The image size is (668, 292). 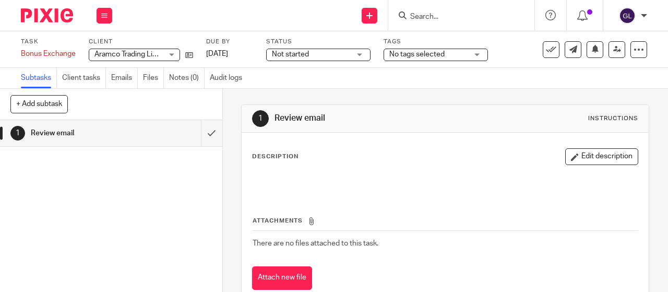 I want to click on img: svg%3E, so click(x=627, y=16).